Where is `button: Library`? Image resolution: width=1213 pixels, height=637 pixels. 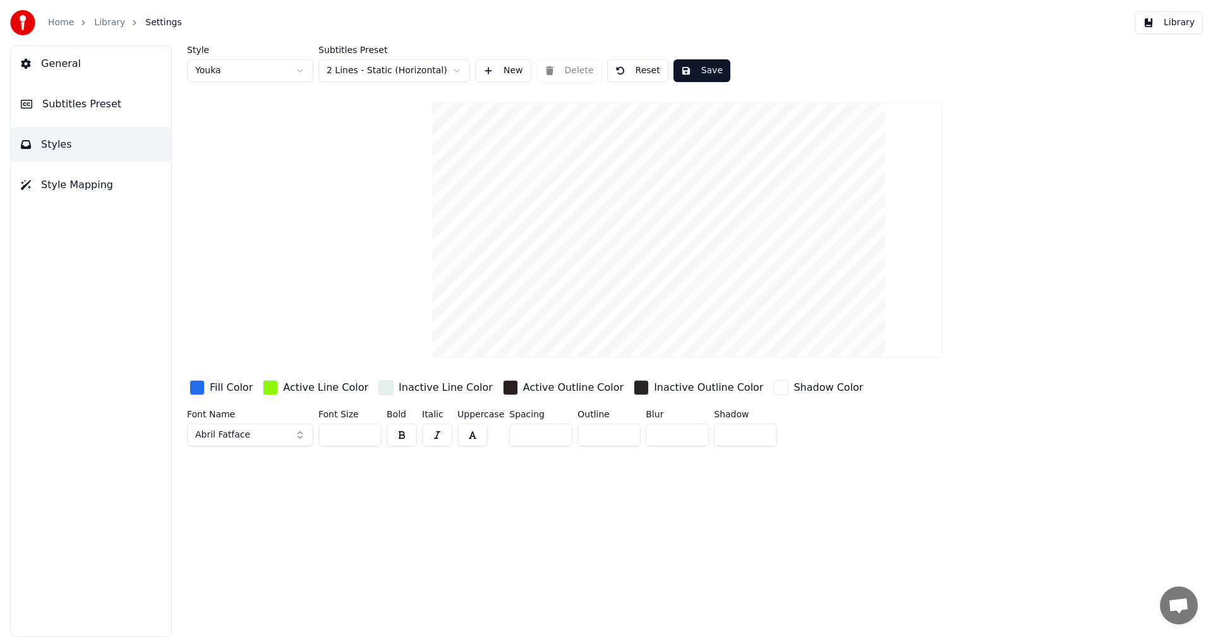 button: Library is located at coordinates (1169, 23).